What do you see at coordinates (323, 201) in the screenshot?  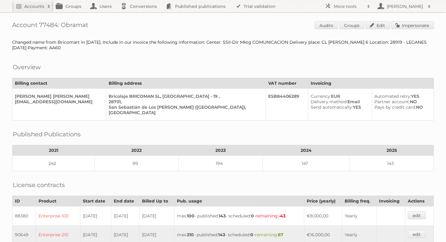 I see `th: Price (yearly)` at bounding box center [323, 201].